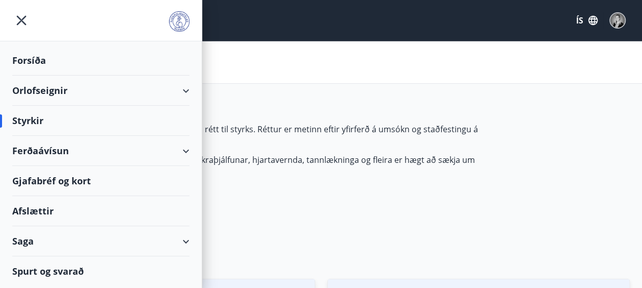 The width and height of the screenshot is (642, 288). Describe the element at coordinates (101, 271) in the screenshot. I see `div: Spurt og svarað` at that location.